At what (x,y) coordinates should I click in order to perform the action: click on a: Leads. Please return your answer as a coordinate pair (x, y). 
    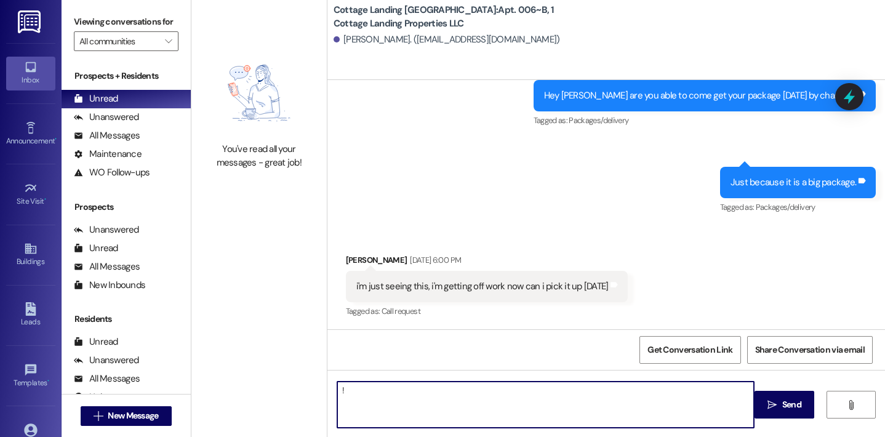
    Looking at the image, I should click on (31, 315).